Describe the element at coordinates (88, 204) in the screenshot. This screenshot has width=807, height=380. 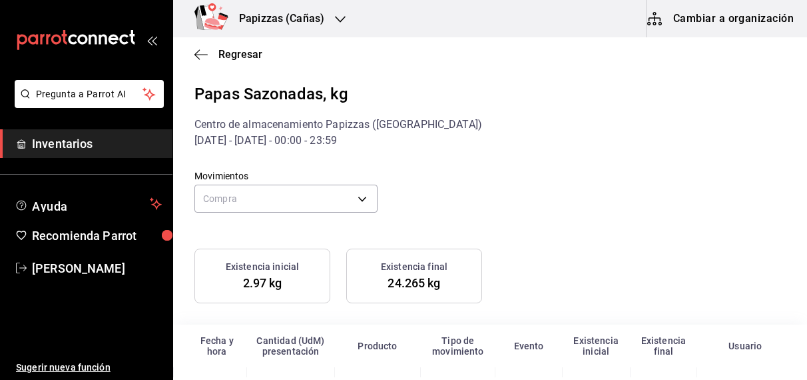
I see `span: Ayuda` at that location.